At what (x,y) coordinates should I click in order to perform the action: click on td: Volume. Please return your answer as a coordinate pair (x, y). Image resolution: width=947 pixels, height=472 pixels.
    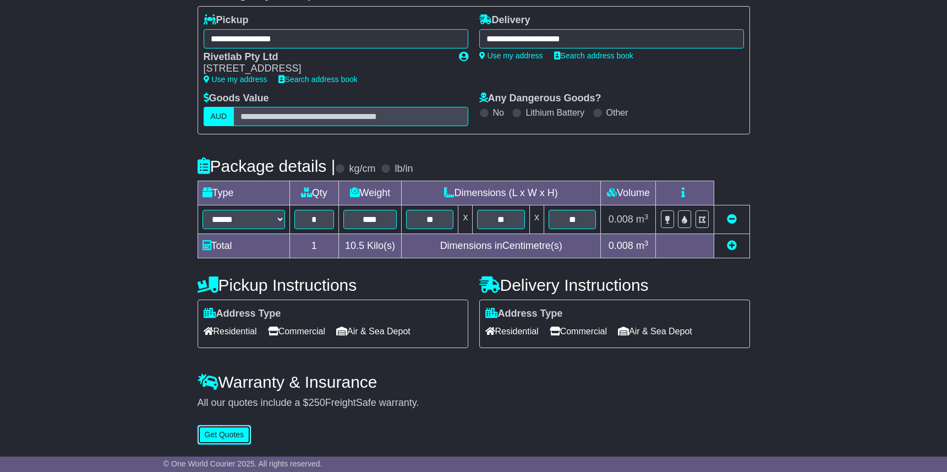
    Looking at the image, I should click on (628, 193).